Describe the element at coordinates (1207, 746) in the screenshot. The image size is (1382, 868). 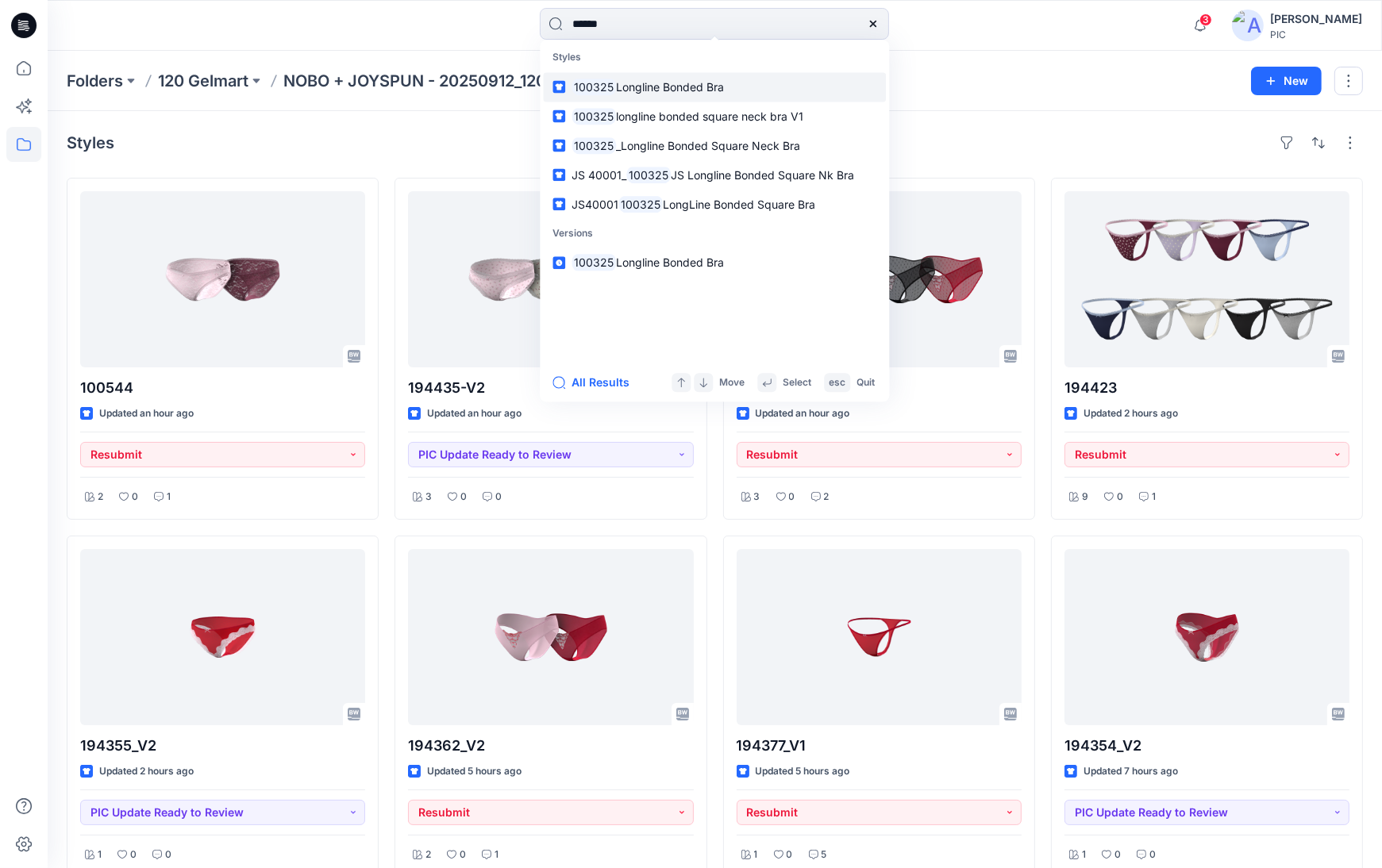
I see `p: 194354_V2` at that location.